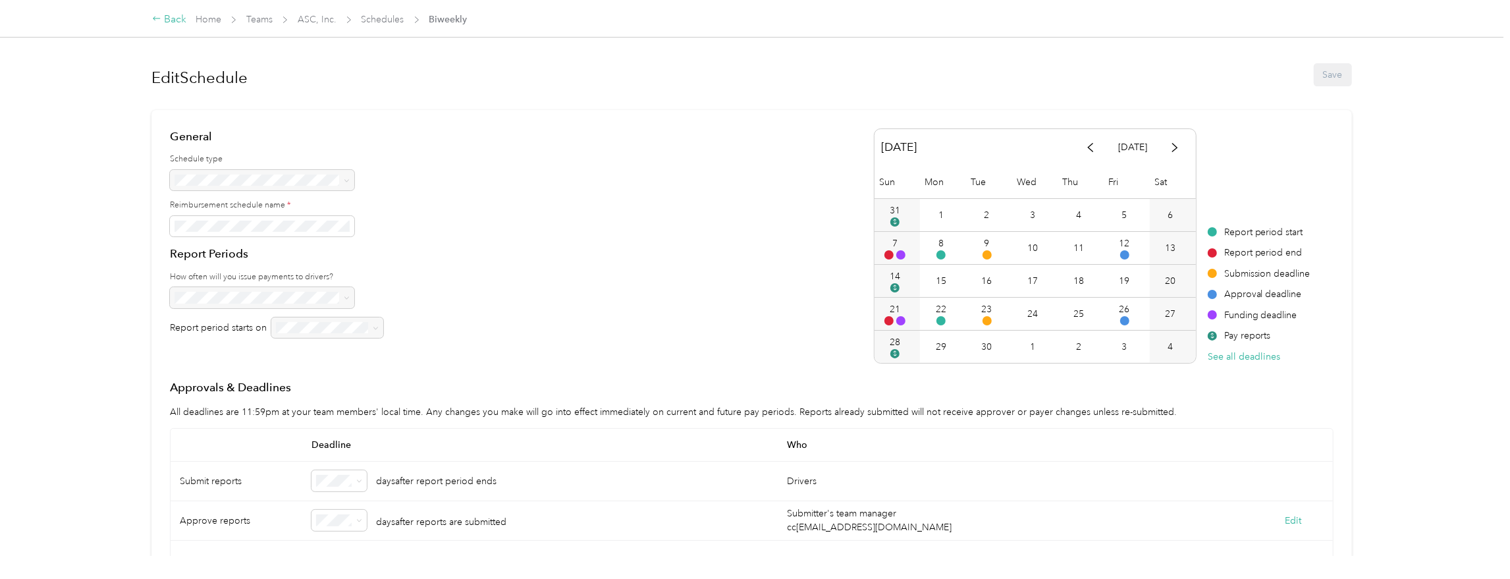  I want to click on p: days after reports are submitted, so click(441, 520).